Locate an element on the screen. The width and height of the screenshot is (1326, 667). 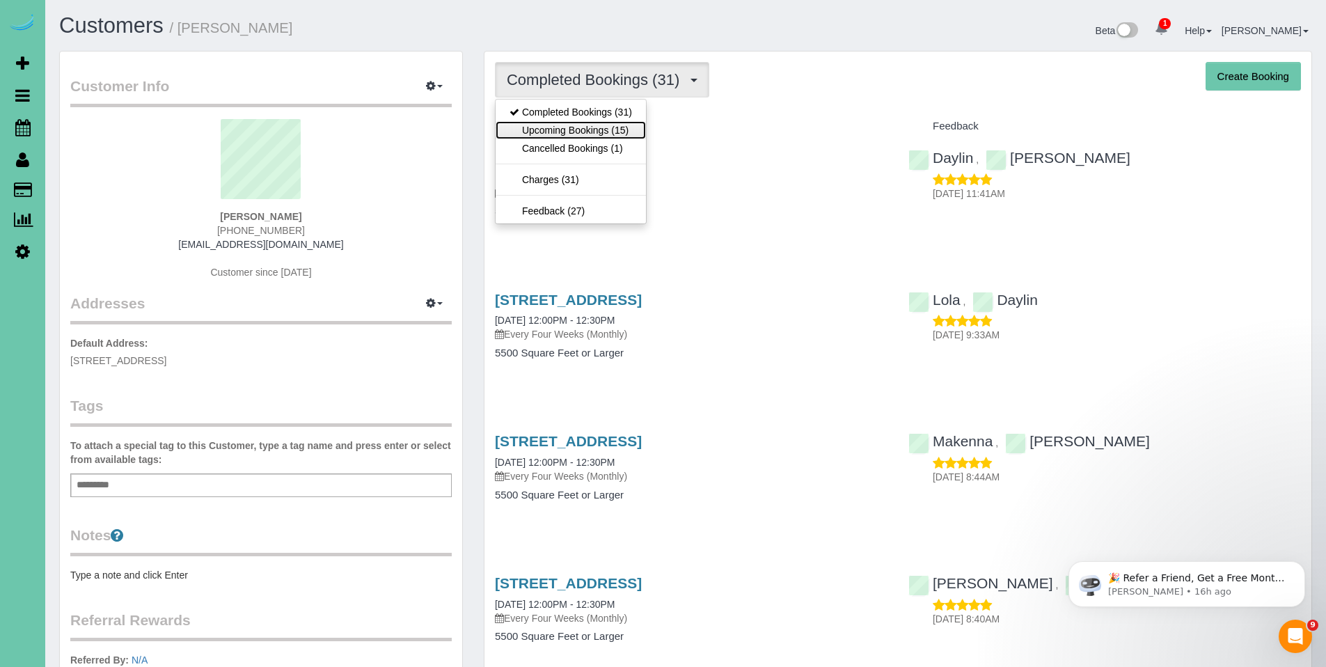
label: Referred By: is located at coordinates (100, 660).